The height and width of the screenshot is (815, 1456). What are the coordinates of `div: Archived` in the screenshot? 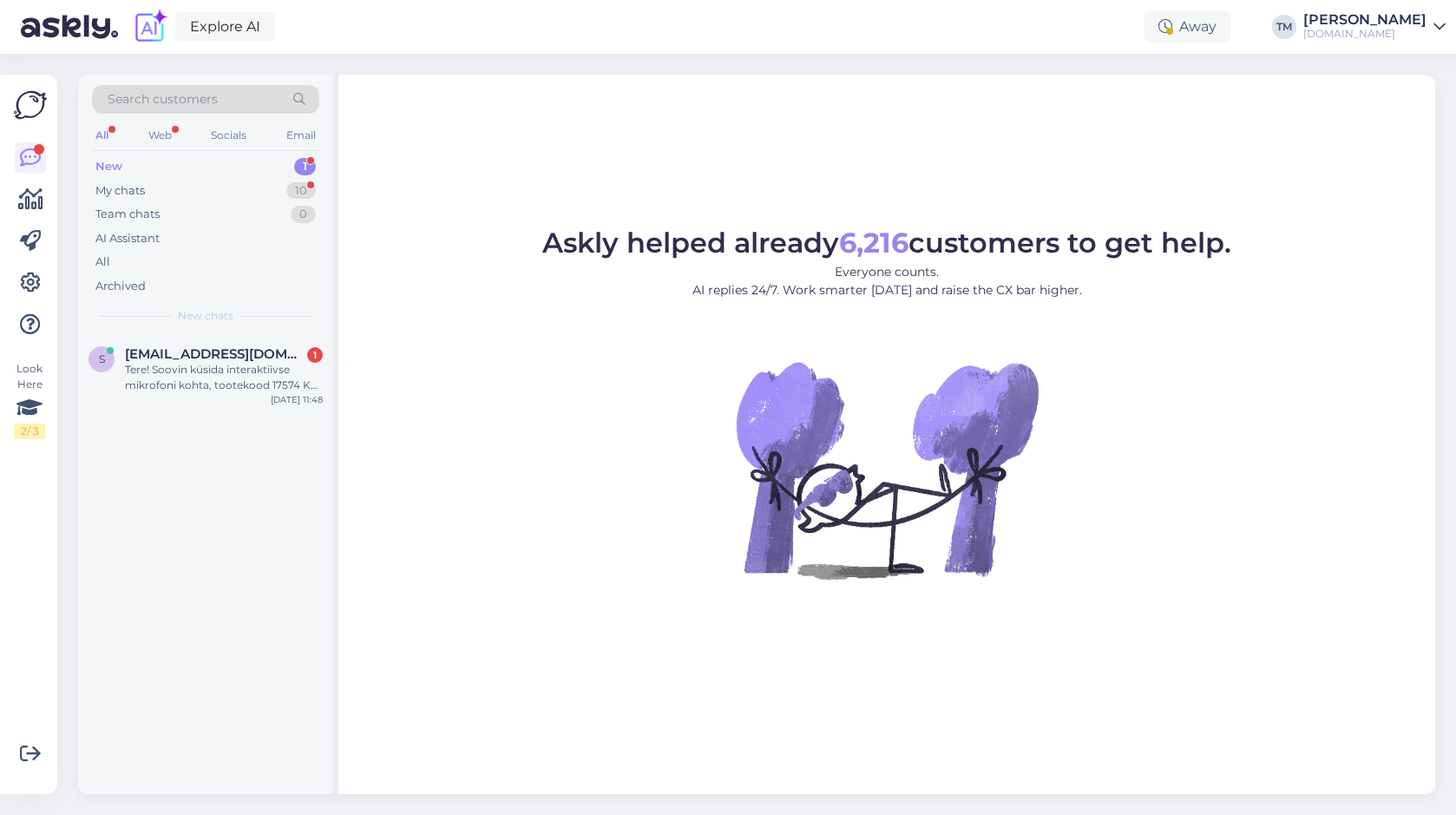 It's located at (121, 287).